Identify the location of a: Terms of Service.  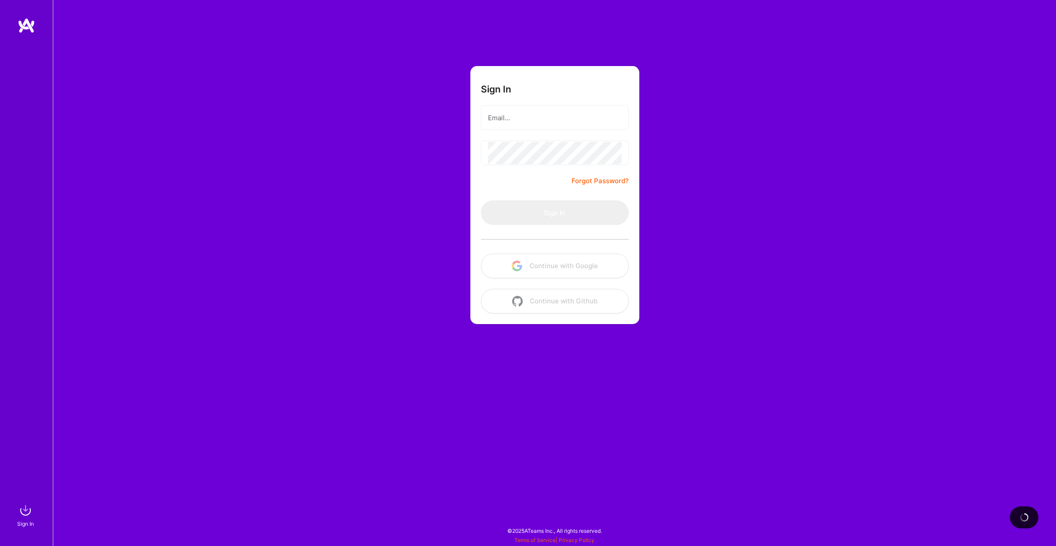
(535, 540).